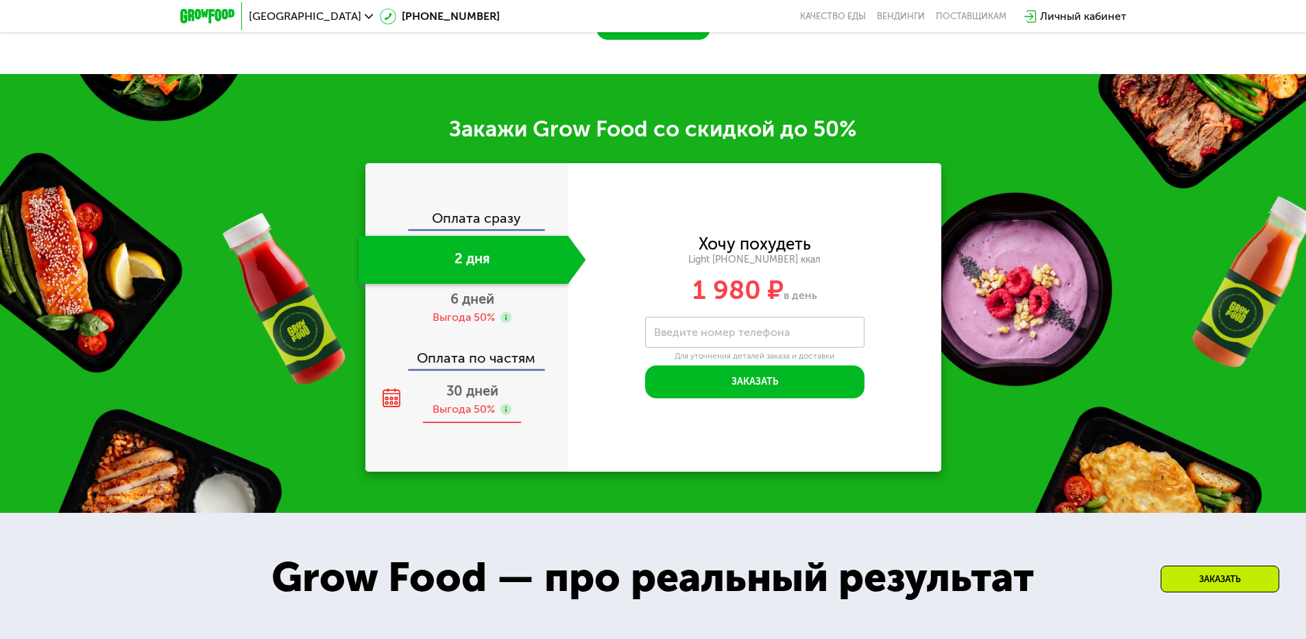 The image size is (1306, 639). I want to click on div: Для уточнения деталей заказа и доставки, so click(755, 357).